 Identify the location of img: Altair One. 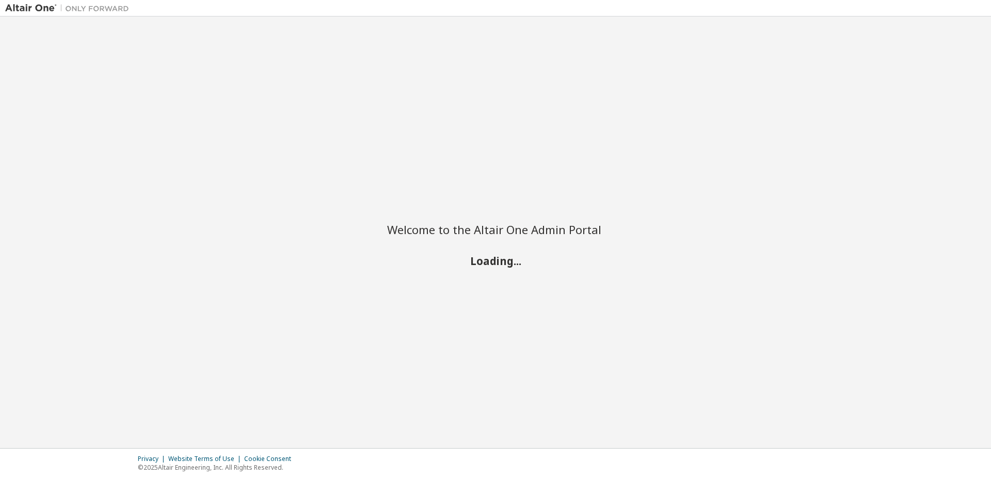
(70, 8).